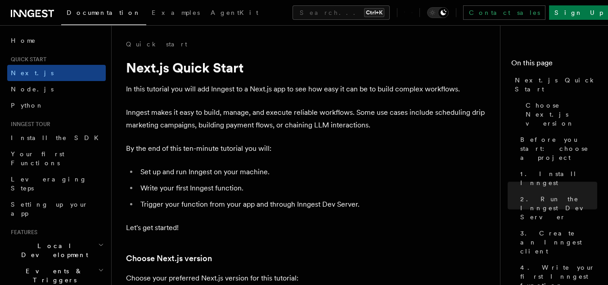 The image size is (608, 285). Describe the element at coordinates (56, 184) in the screenshot. I see `a: Leveraging Steps` at that location.